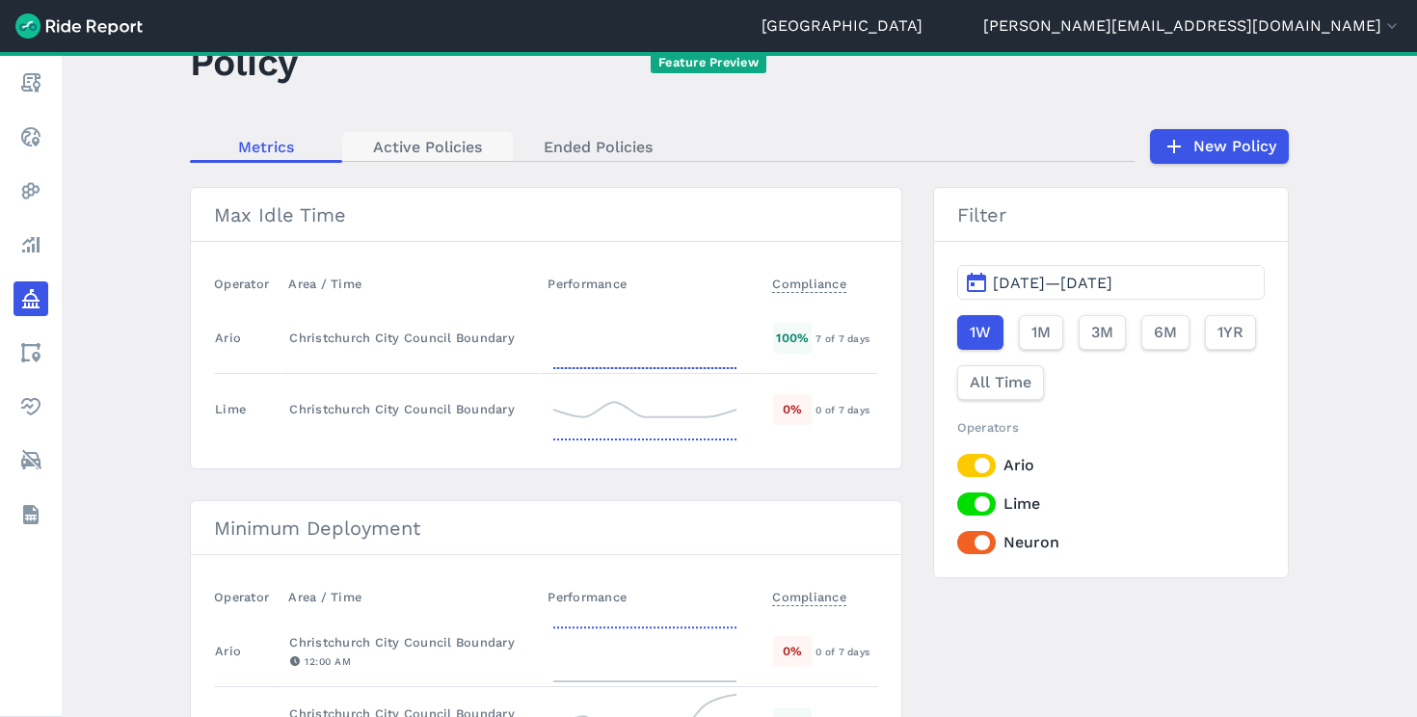 The height and width of the screenshot is (717, 1417). Describe the element at coordinates (546, 215) in the screenshot. I see `h3: Max Idle Time` at that location.